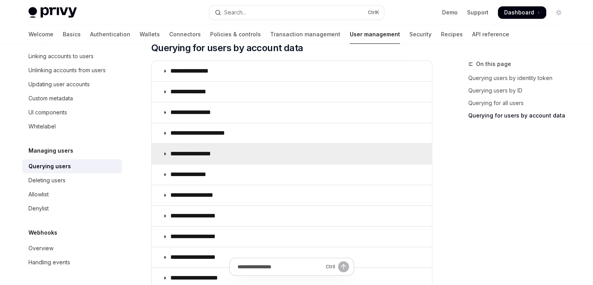 The width and height of the screenshot is (593, 285). Describe the element at coordinates (39, 194) in the screenshot. I see `div: Allowlist` at that location.